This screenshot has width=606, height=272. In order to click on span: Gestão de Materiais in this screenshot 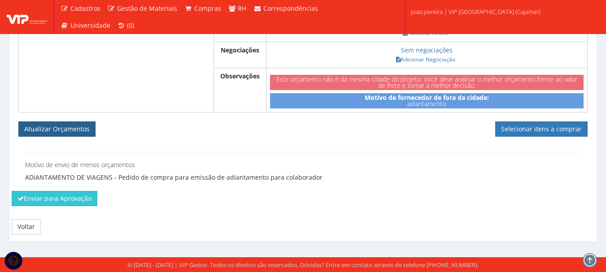, I will do `click(147, 8)`.